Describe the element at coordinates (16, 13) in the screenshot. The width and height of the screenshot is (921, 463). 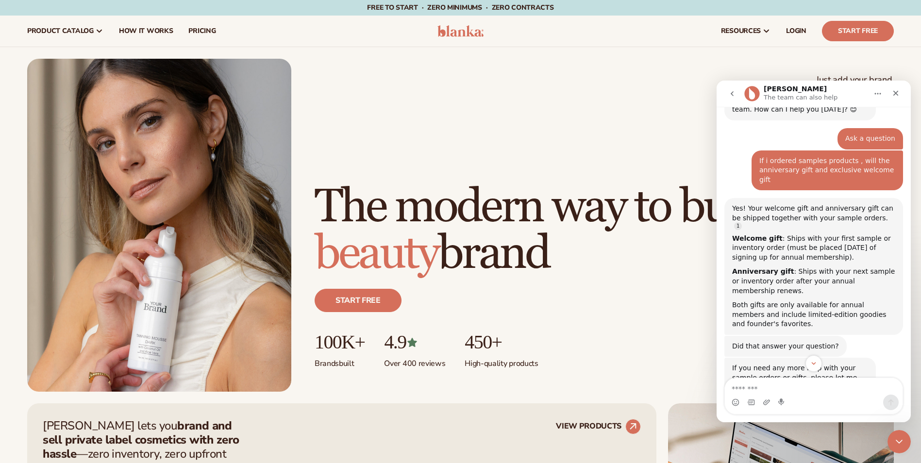
I see `button: go back` at that location.